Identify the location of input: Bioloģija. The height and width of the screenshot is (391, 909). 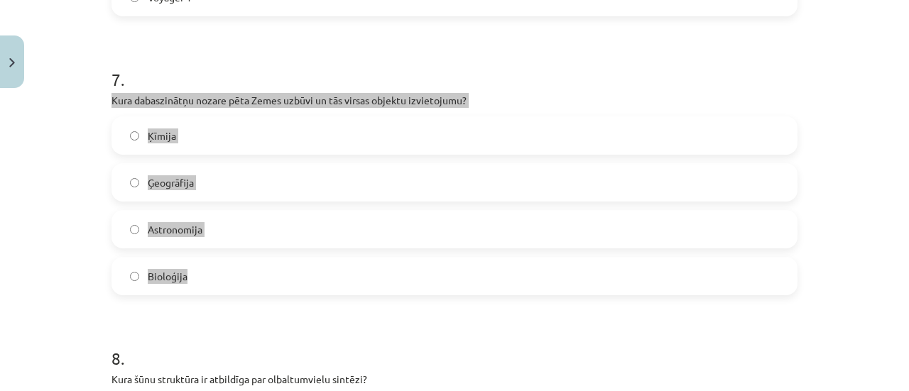
(134, 276).